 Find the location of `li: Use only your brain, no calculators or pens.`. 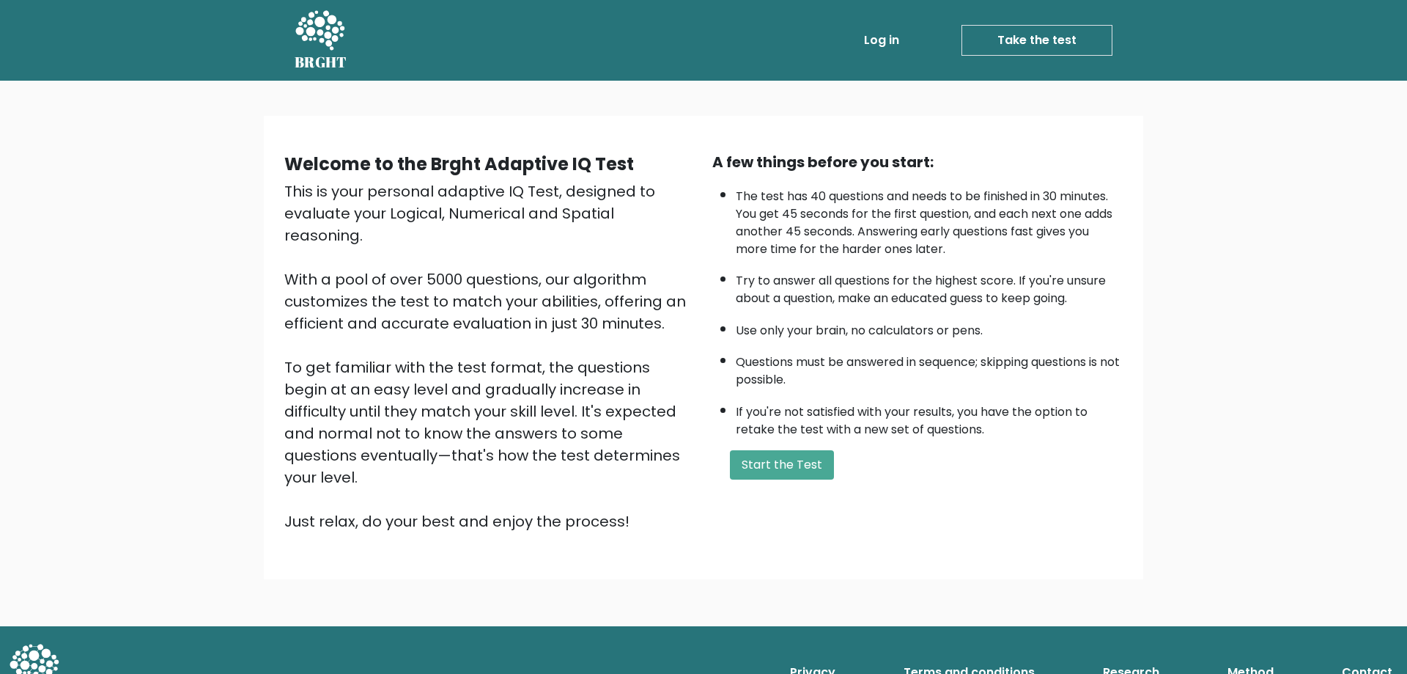

li: Use only your brain, no calculators or pens. is located at coordinates (929, 327).